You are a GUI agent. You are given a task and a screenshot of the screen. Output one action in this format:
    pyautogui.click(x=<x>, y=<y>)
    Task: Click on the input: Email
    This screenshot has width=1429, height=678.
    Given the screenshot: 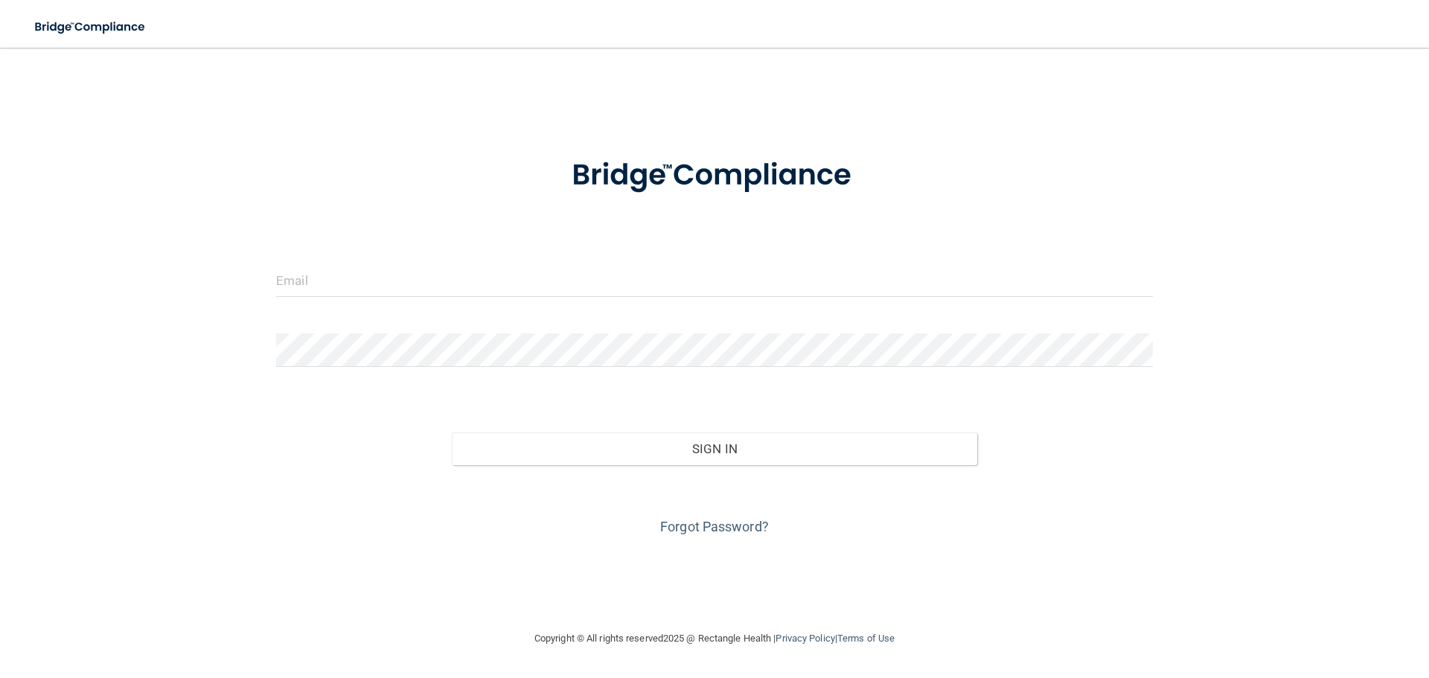 What is the action you would take?
    pyautogui.click(x=715, y=280)
    